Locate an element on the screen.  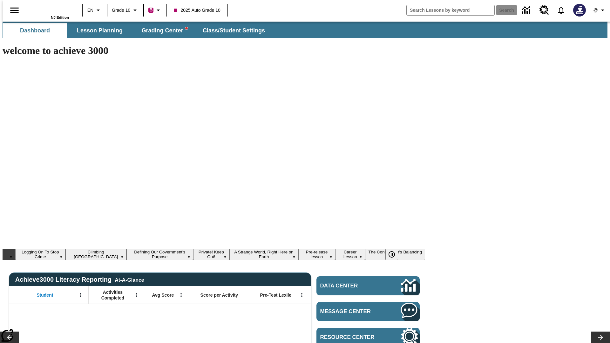
button: Lesson Planning is located at coordinates (100, 31).